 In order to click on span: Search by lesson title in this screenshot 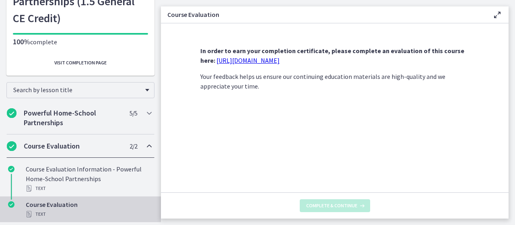, I will do `click(77, 90)`.